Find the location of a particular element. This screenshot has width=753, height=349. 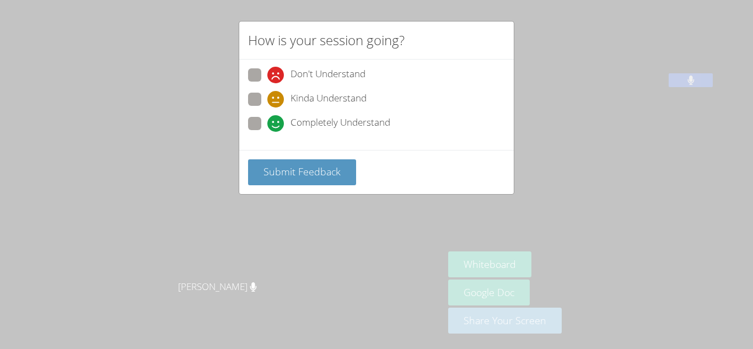

span: Kinda Understand is located at coordinates (328, 99).